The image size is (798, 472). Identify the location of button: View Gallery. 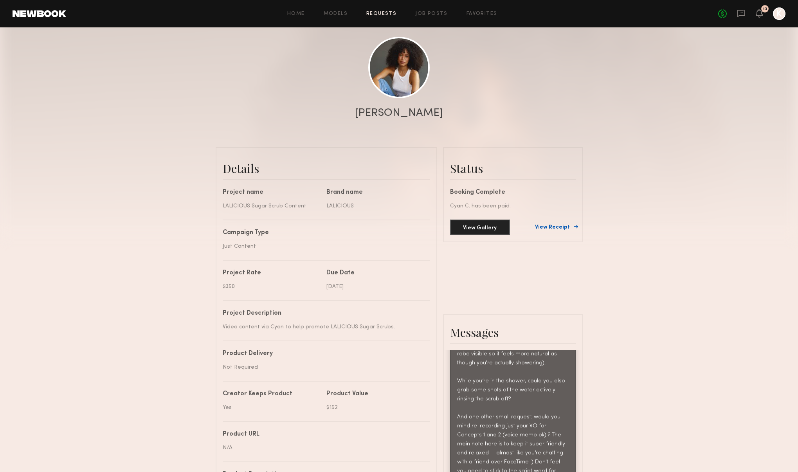
(480, 227).